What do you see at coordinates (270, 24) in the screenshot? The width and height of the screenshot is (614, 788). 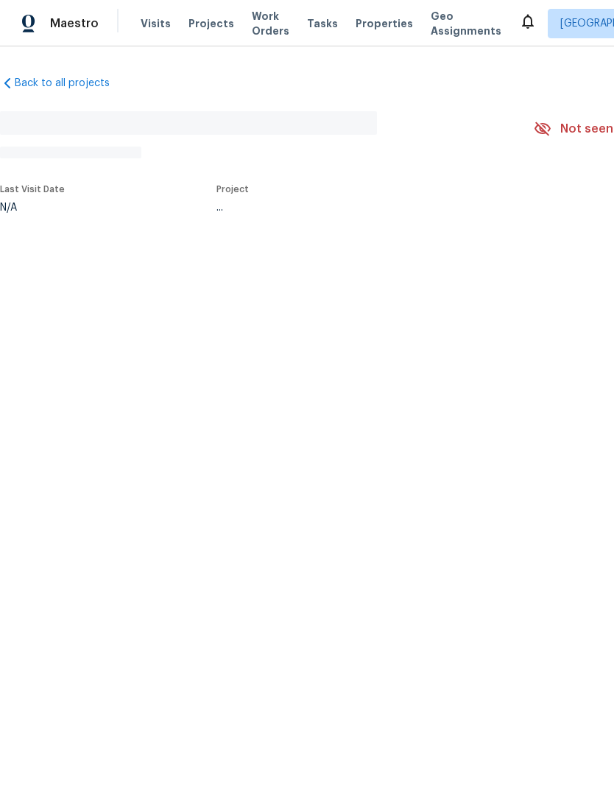 I see `span: Work Orders` at bounding box center [270, 24].